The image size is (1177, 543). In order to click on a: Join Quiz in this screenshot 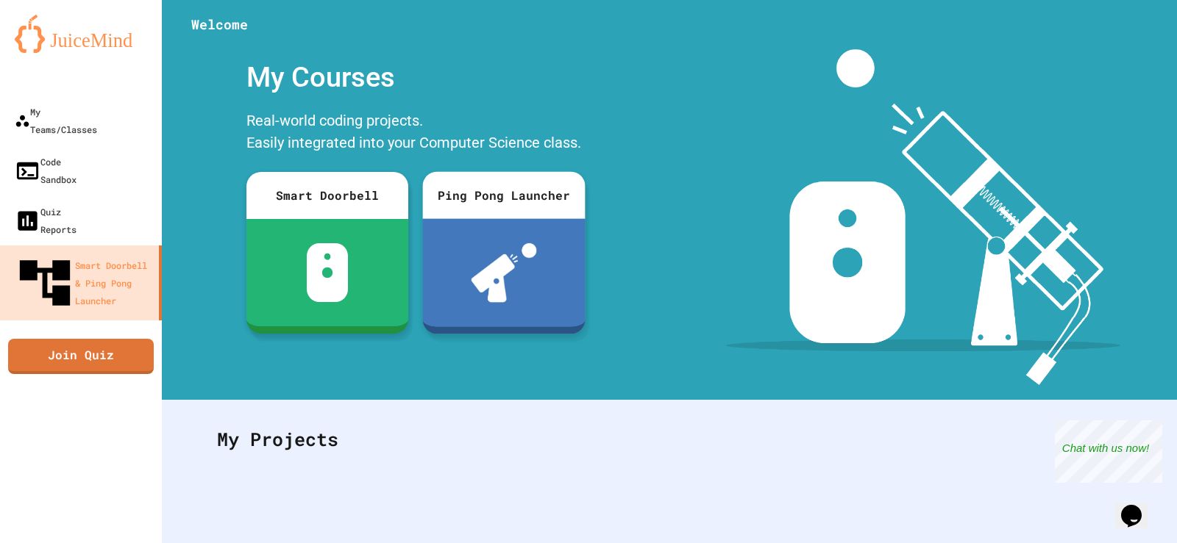, I will do `click(81, 357)`.